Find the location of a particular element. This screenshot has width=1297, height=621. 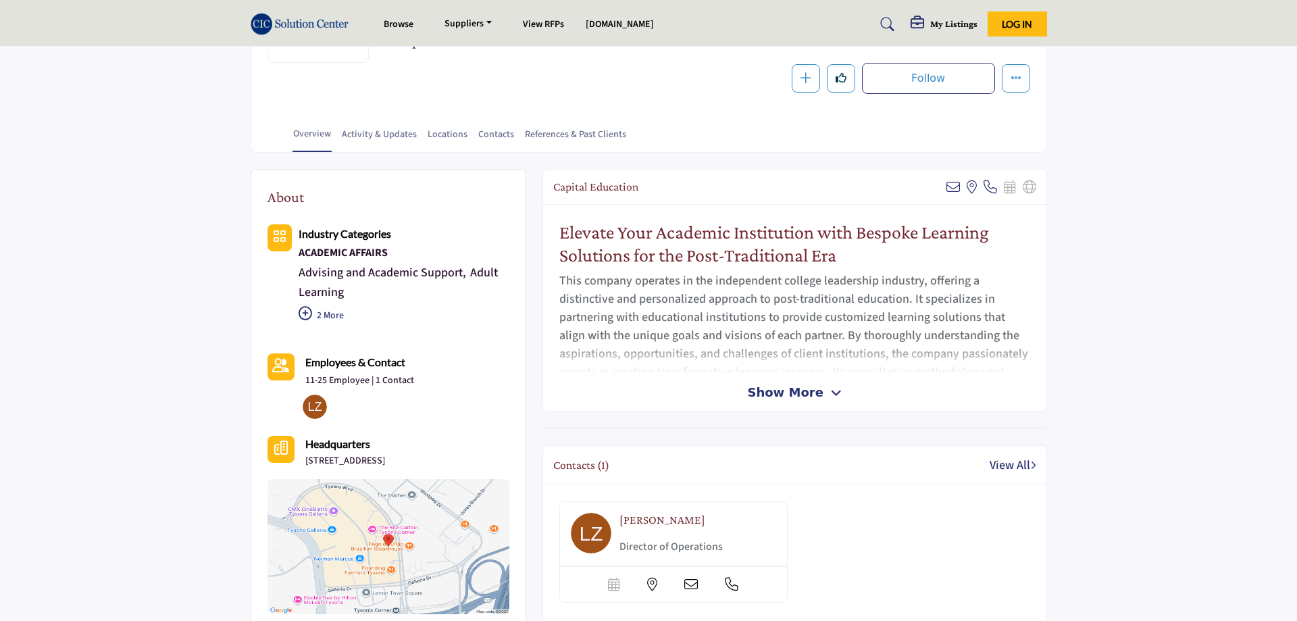

div: Academic program development, faculty resources, and curriculum enhancement solutions for higher ... is located at coordinates (404, 253).